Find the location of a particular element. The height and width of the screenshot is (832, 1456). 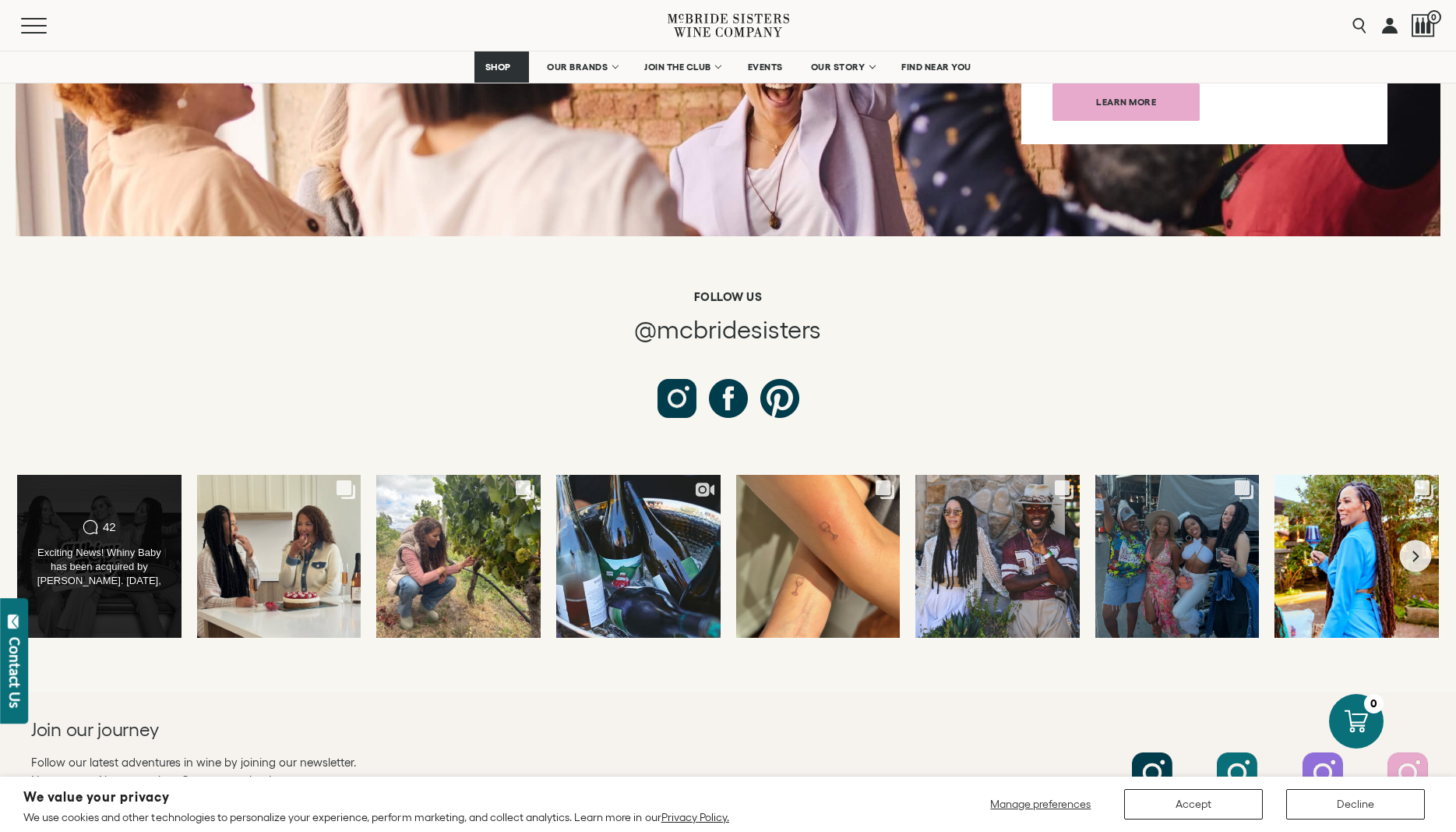

a: FIND NEAR YOU is located at coordinates (937, 67).